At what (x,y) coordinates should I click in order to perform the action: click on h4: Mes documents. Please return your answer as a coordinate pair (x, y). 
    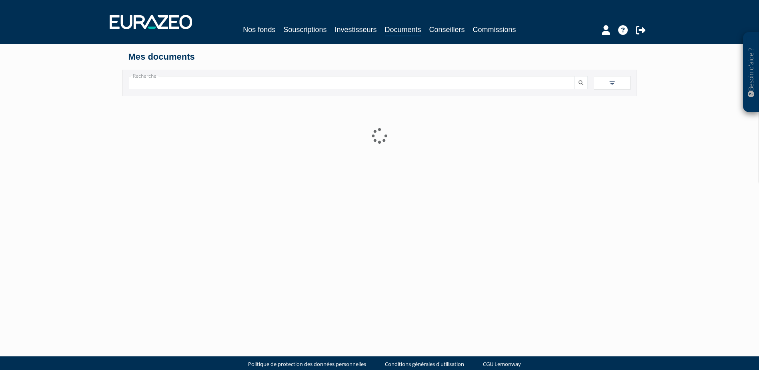
    Looking at the image, I should click on (380, 57).